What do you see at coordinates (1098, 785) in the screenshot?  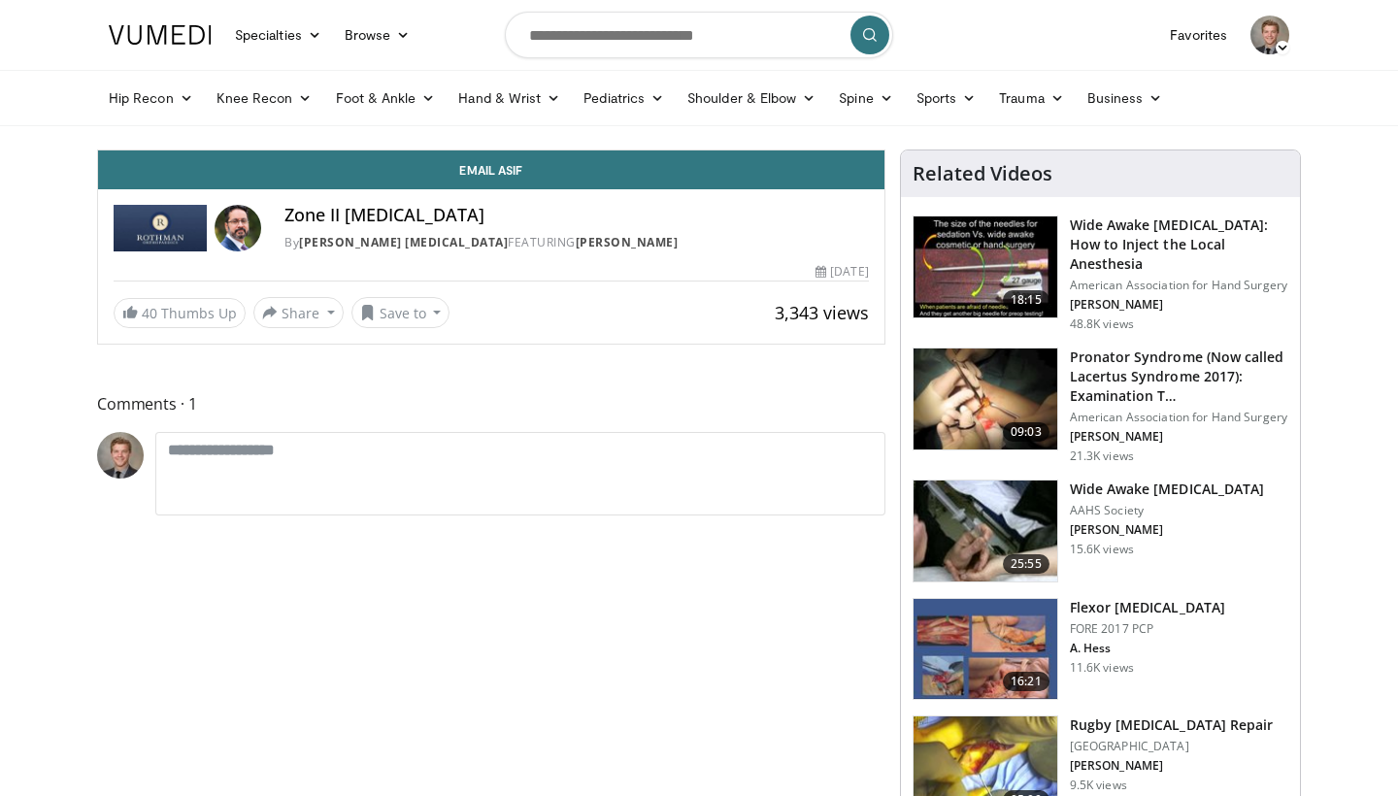 I see `p: 9.5K views` at bounding box center [1098, 785].